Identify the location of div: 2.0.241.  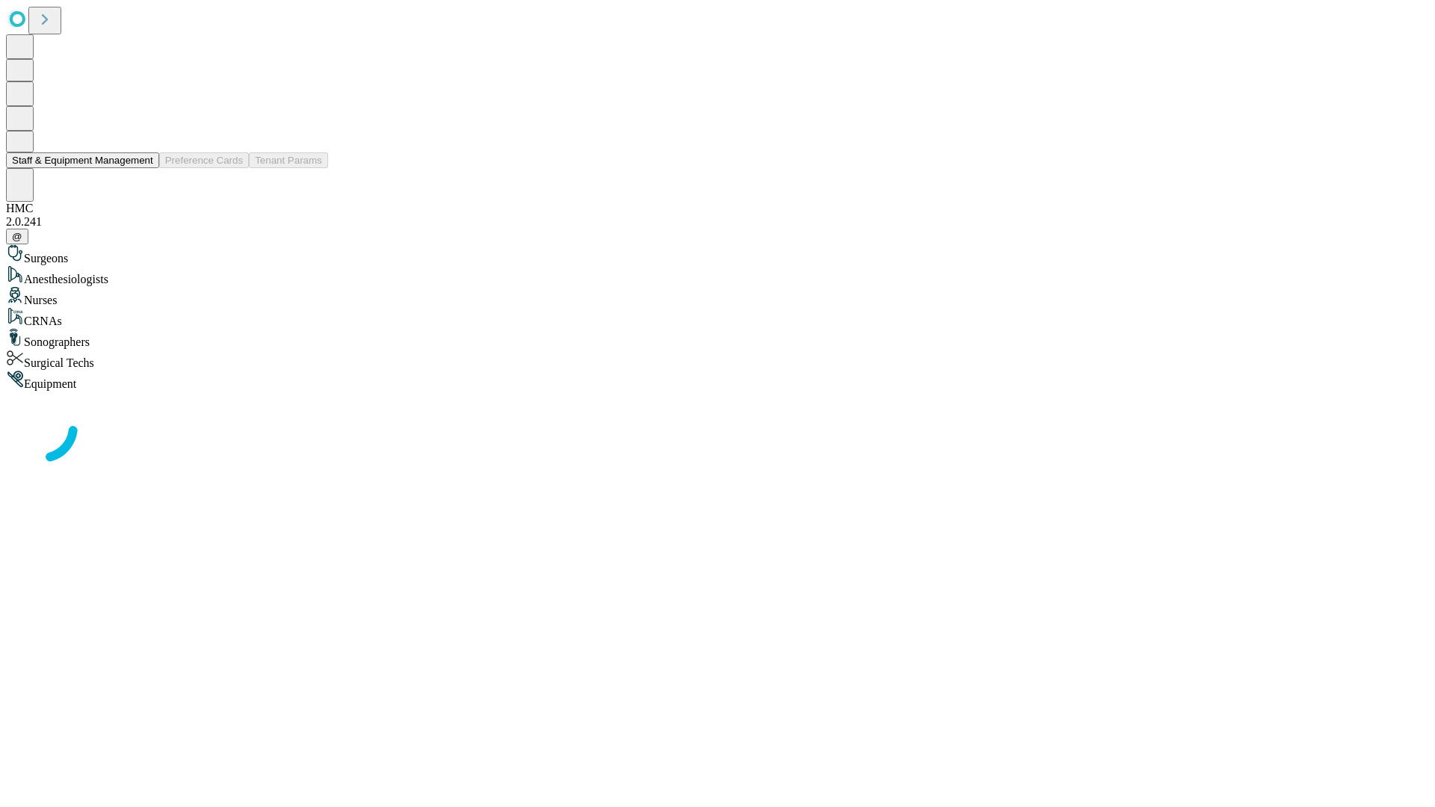
(718, 222).